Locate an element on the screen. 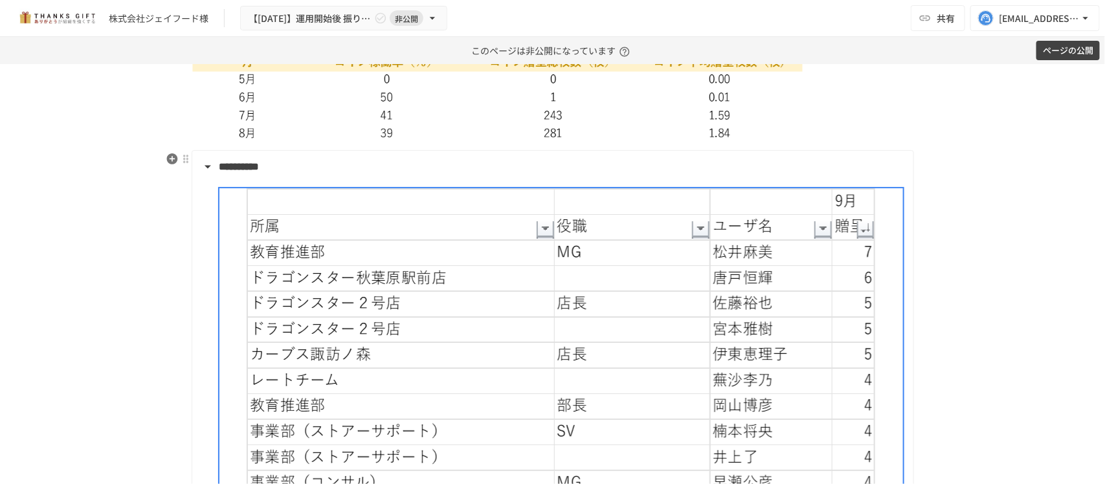 The width and height of the screenshot is (1105, 484). button: ページの公開 is located at coordinates (1068, 50).